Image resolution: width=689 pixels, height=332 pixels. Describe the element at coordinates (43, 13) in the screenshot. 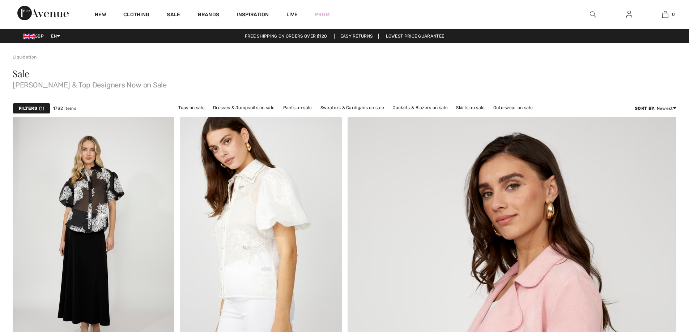

I see `a: 1ère Avenue` at that location.